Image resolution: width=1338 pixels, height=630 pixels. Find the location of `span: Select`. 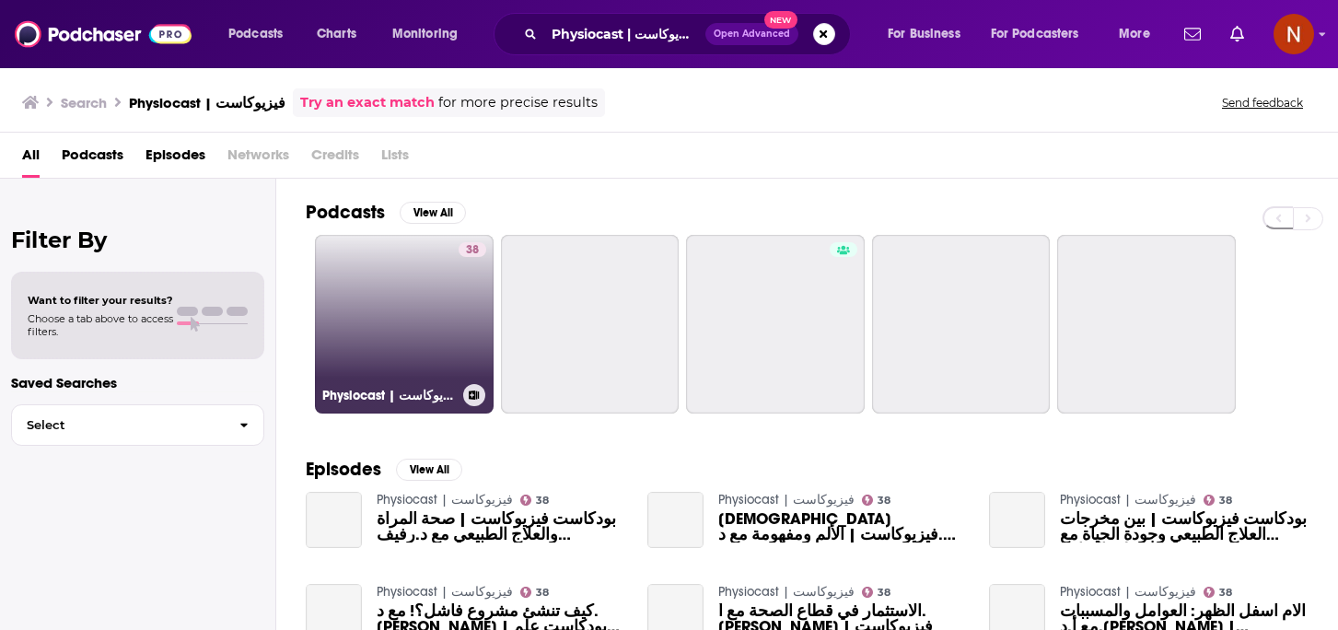

span: Select is located at coordinates (118, 425).